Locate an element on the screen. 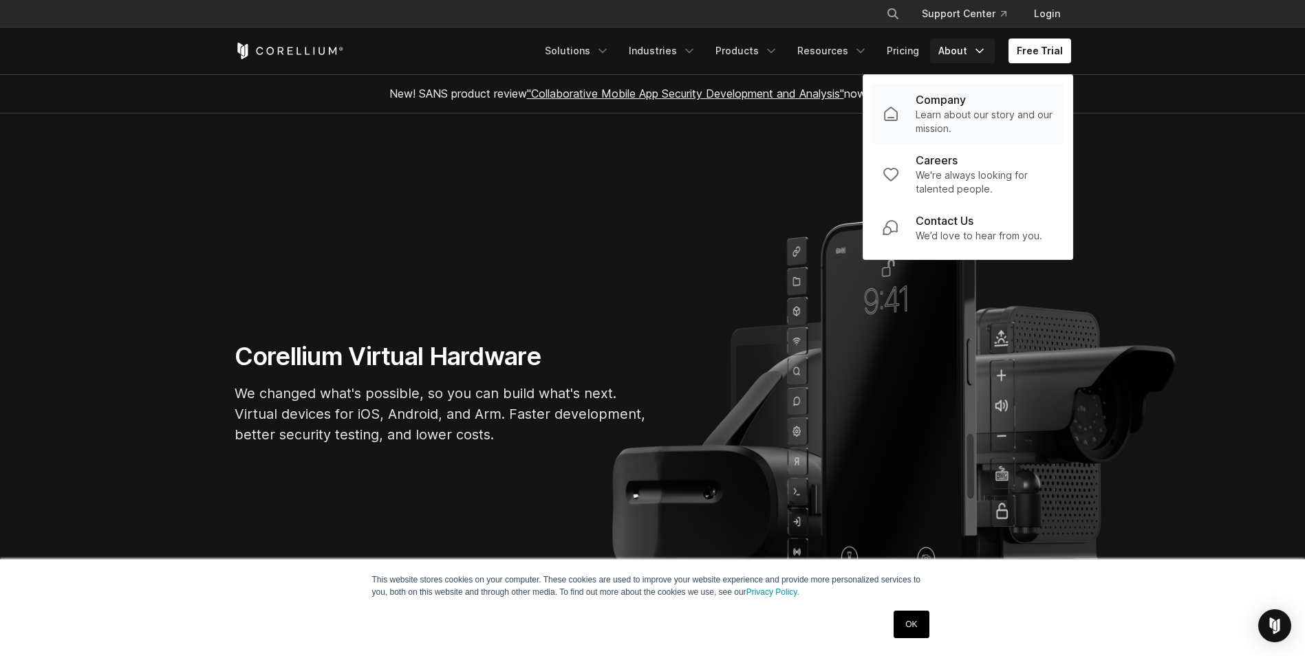 This screenshot has height=656, width=1305. a: Industries is located at coordinates (662, 51).